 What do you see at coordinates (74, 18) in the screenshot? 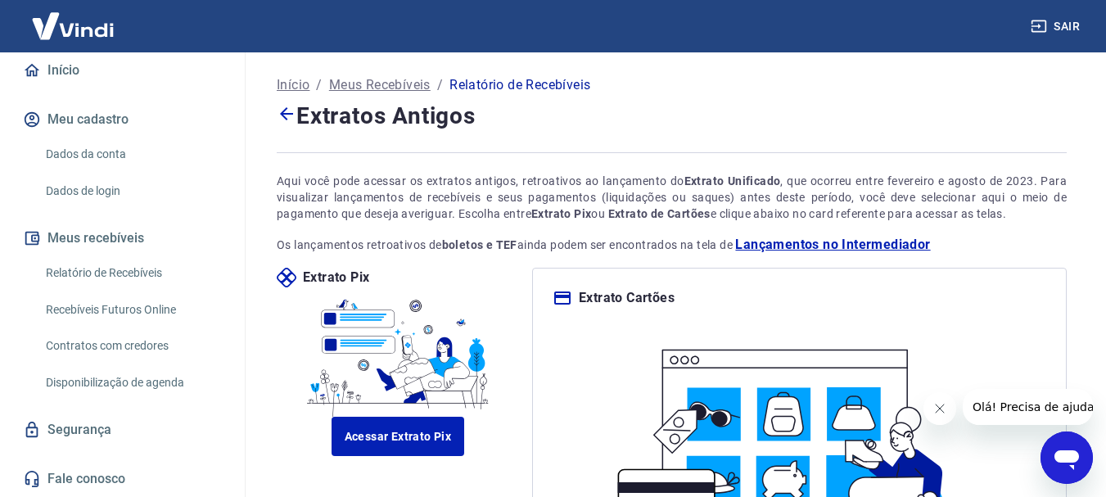
I see `span: Olá! Precisa de ajuda?` at bounding box center [74, 18].